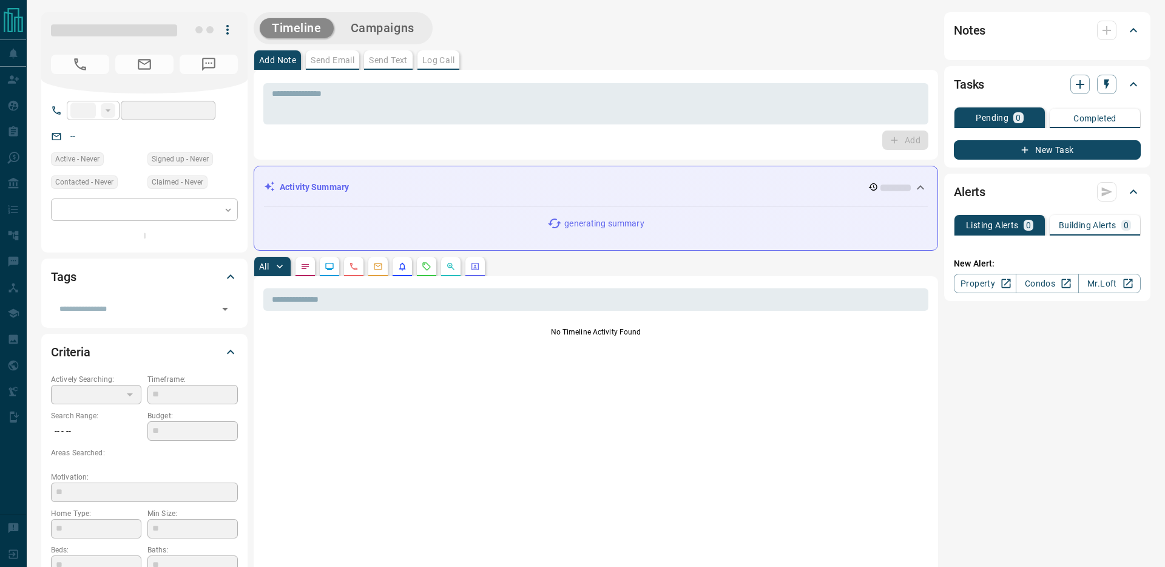  I want to click on span: No Email, so click(144, 64).